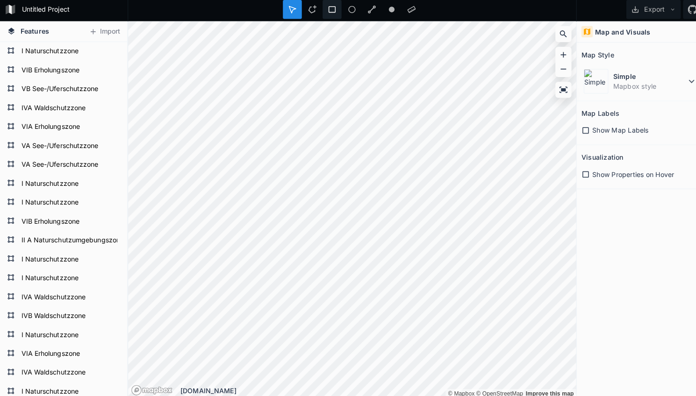  Describe the element at coordinates (641, 87) in the screenshot. I see `dd: Mapbox style` at that location.